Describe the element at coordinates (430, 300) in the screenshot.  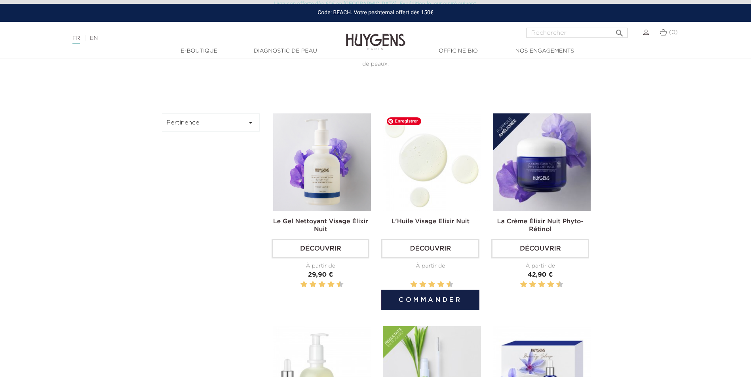
I see `button: Commander` at that location.